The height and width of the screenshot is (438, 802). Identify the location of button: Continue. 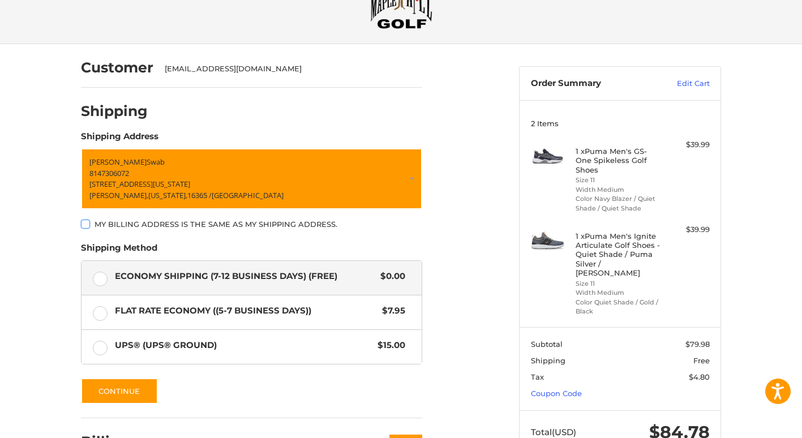
(119, 391).